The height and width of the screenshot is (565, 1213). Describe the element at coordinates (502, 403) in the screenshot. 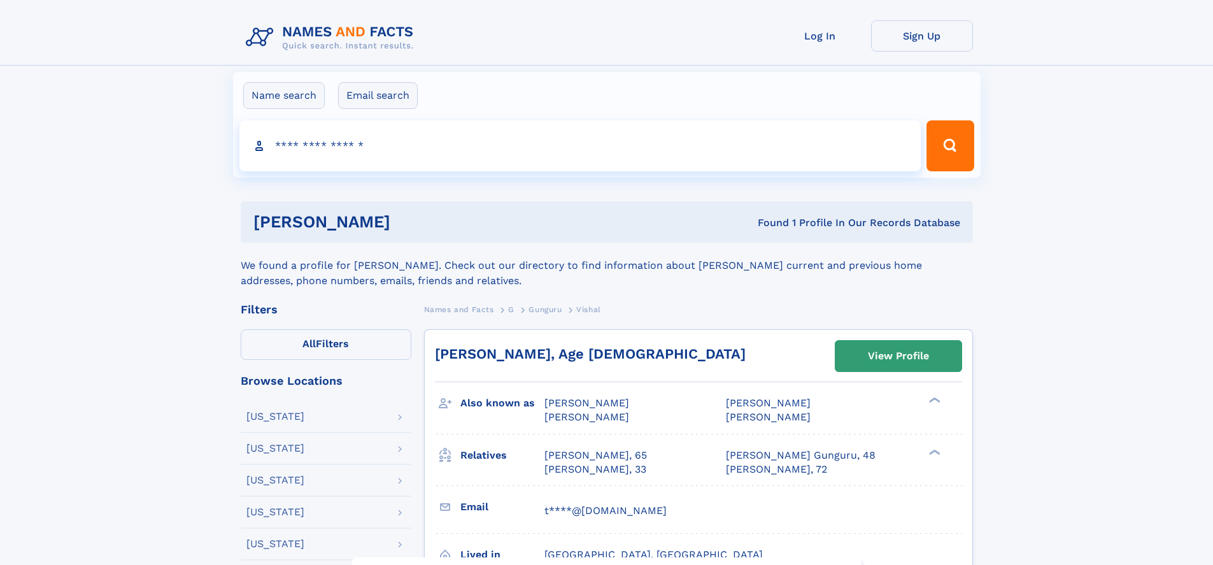

I see `h3: Also known as` at that location.